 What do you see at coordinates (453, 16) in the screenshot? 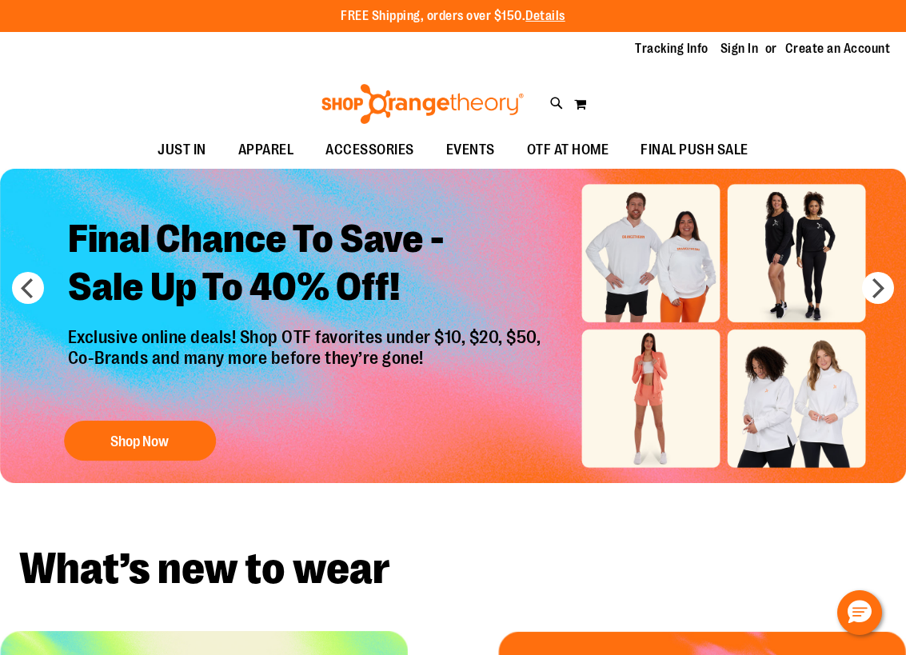
I see `p: FREE Shipping, orders over $150.` at bounding box center [453, 16].